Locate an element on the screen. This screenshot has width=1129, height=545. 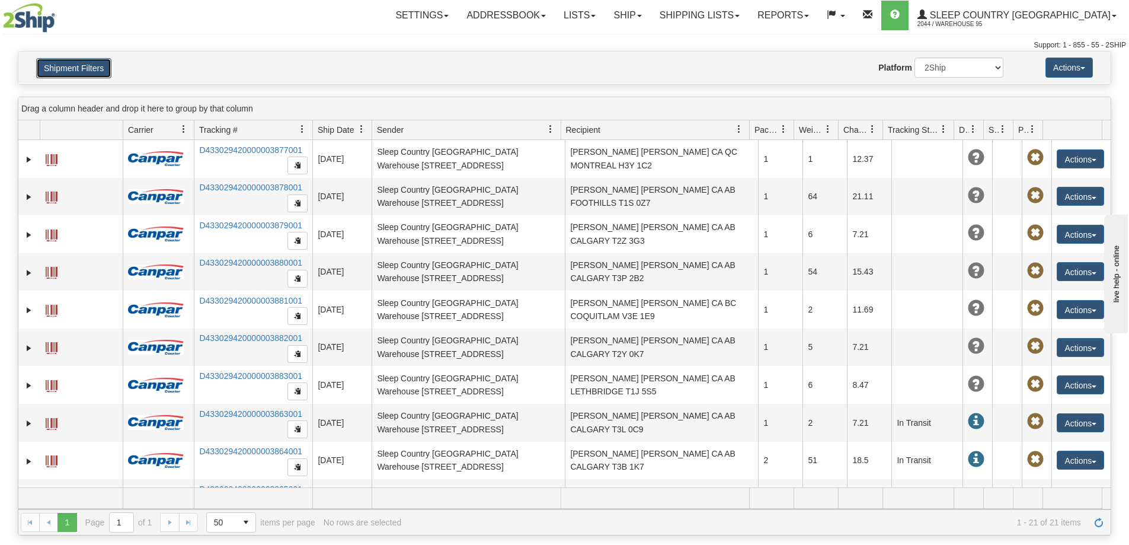
a: D433029420000003878001 is located at coordinates (251, 187).